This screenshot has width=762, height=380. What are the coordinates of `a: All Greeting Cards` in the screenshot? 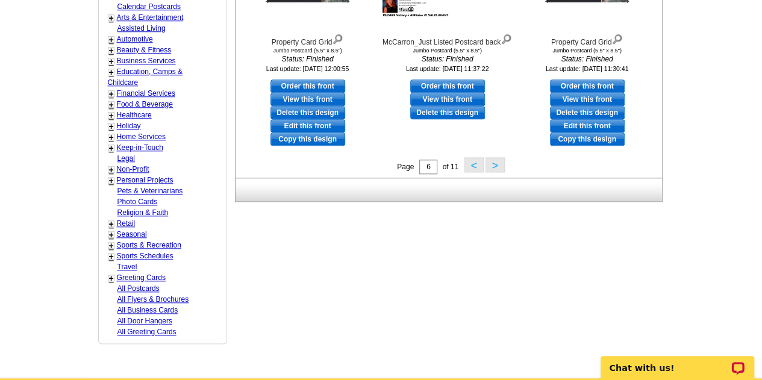 It's located at (147, 332).